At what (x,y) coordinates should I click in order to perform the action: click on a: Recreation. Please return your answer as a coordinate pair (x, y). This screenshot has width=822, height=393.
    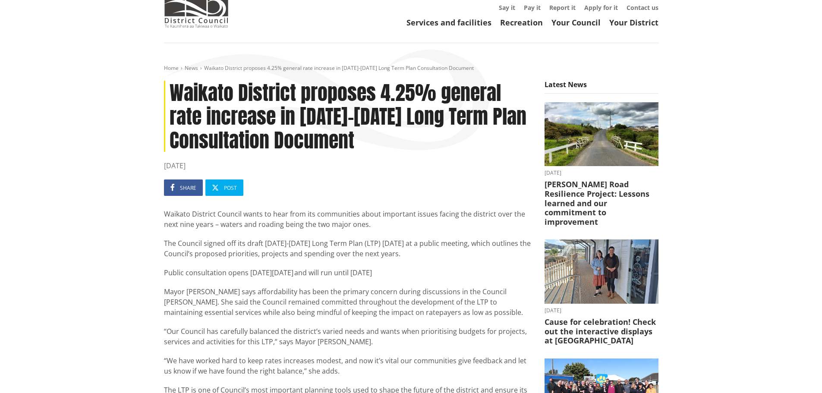
    Looking at the image, I should click on (522, 22).